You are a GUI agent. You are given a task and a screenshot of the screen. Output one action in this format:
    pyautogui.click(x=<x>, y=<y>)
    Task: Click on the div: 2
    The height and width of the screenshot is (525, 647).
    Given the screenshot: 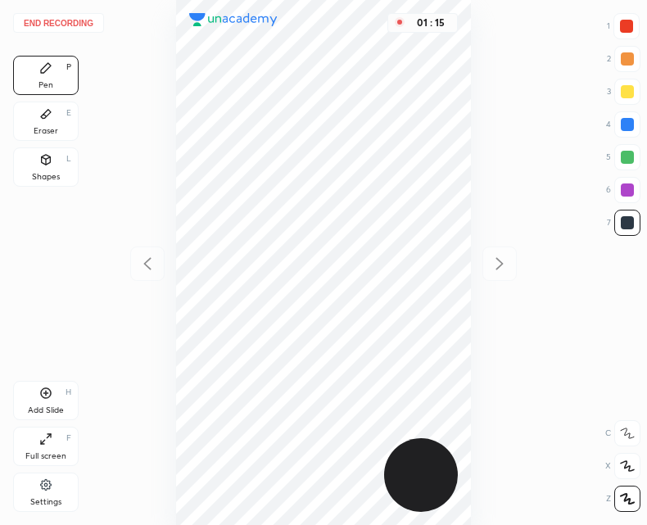 What is the action you would take?
    pyautogui.click(x=623, y=59)
    